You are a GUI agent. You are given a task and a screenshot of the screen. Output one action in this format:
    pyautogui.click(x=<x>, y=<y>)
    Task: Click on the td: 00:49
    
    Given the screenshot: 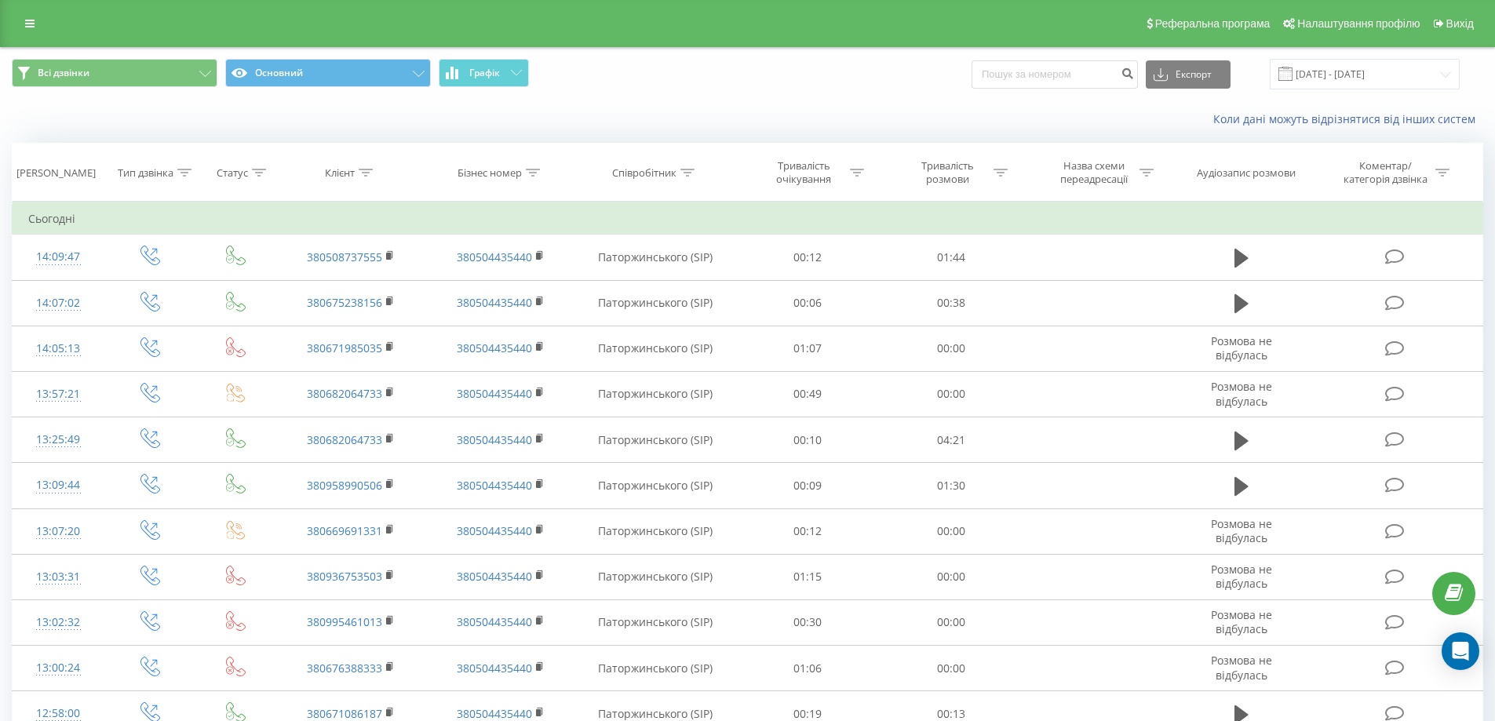 What is the action you would take?
    pyautogui.click(x=807, y=394)
    